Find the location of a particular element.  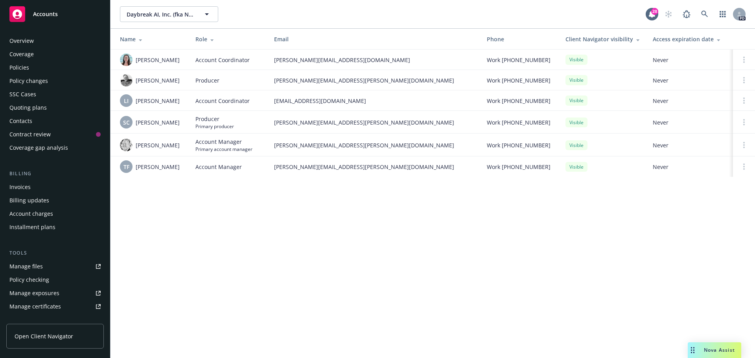

a: Manage certificates is located at coordinates (55, 307).